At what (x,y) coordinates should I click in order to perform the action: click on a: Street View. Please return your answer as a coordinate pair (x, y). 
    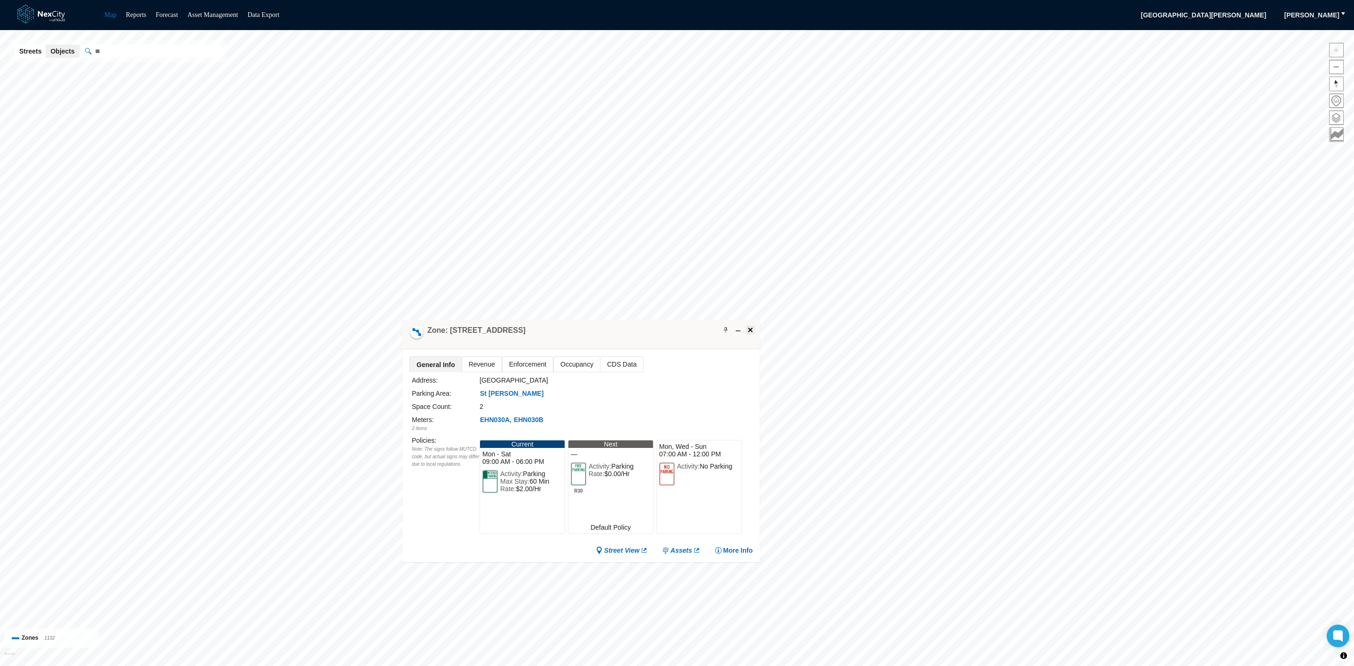
    Looking at the image, I should click on (621, 550).